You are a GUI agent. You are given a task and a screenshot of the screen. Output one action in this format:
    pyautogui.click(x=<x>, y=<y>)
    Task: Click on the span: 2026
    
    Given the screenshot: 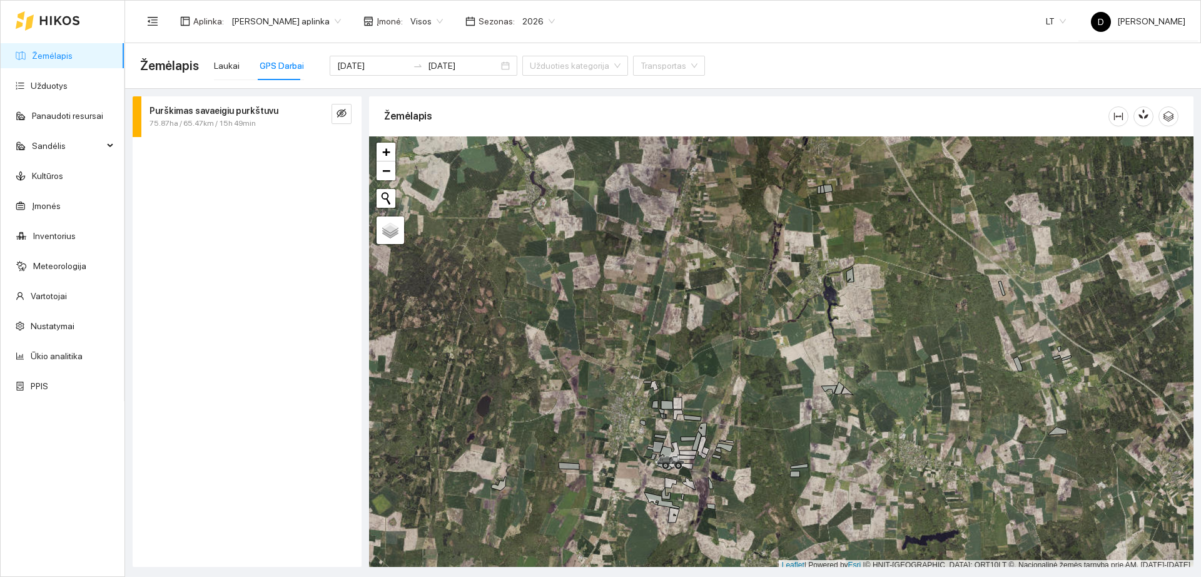 What is the action you would take?
    pyautogui.click(x=539, y=21)
    